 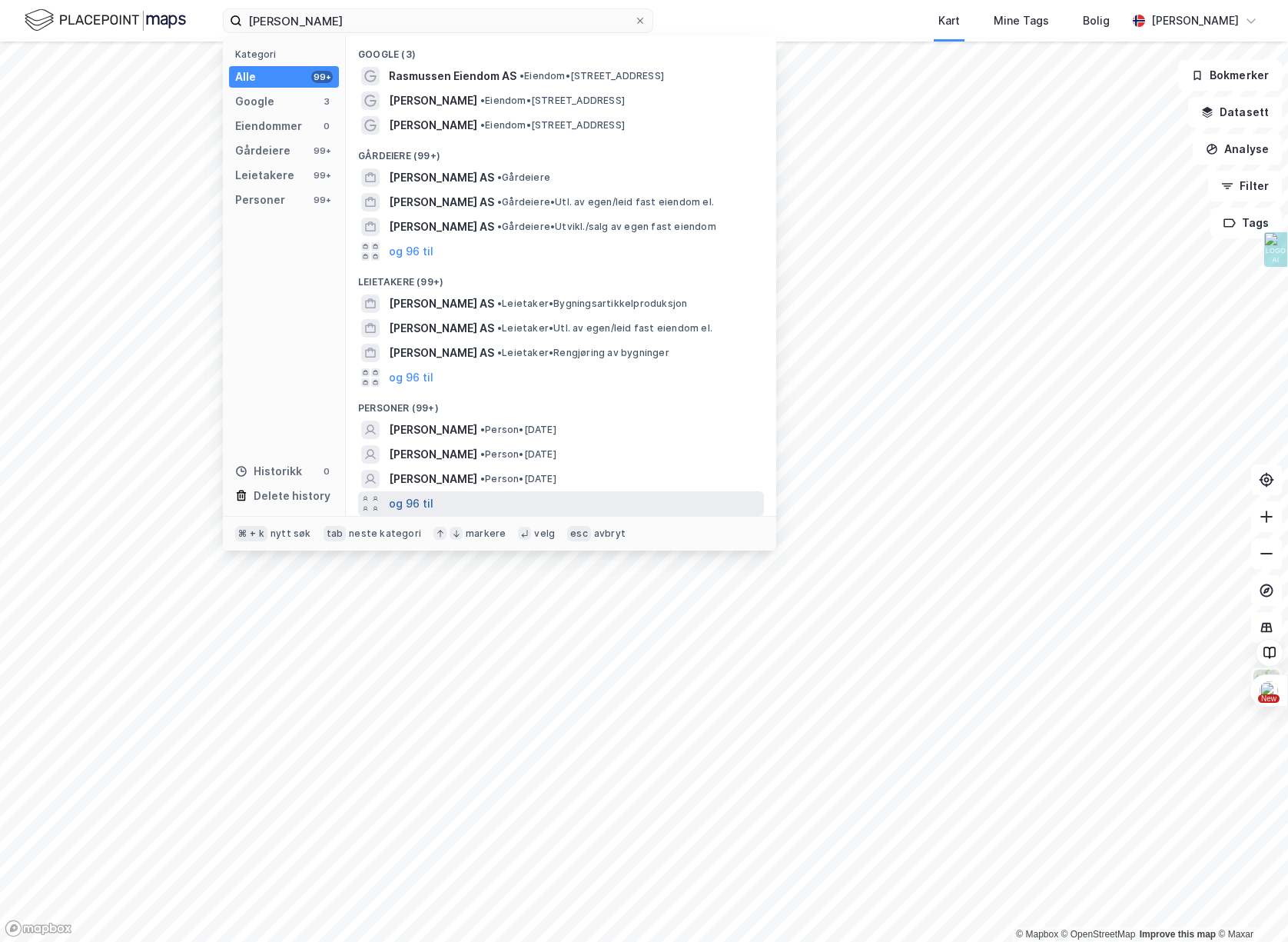 I want to click on div: Personer (99+), so click(x=561, y=404).